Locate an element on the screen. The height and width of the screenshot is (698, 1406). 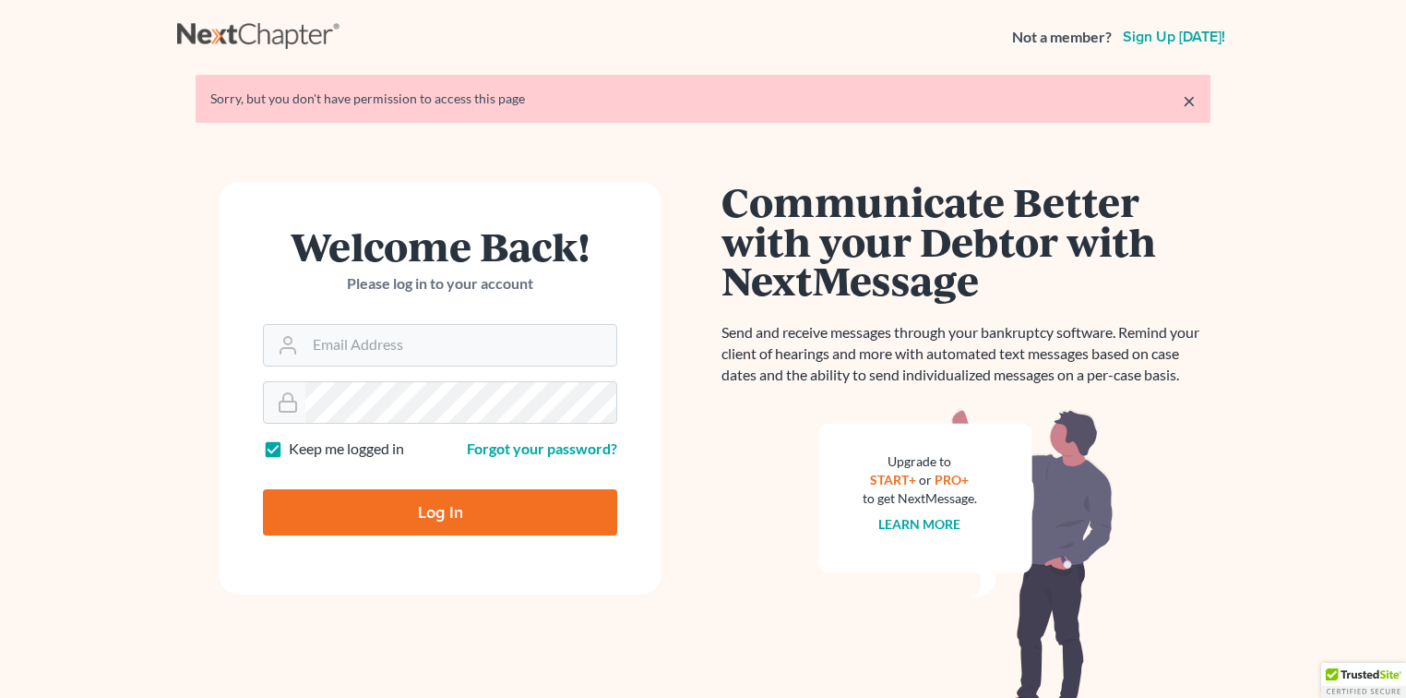
a: Forgot your password? is located at coordinates (542, 448).